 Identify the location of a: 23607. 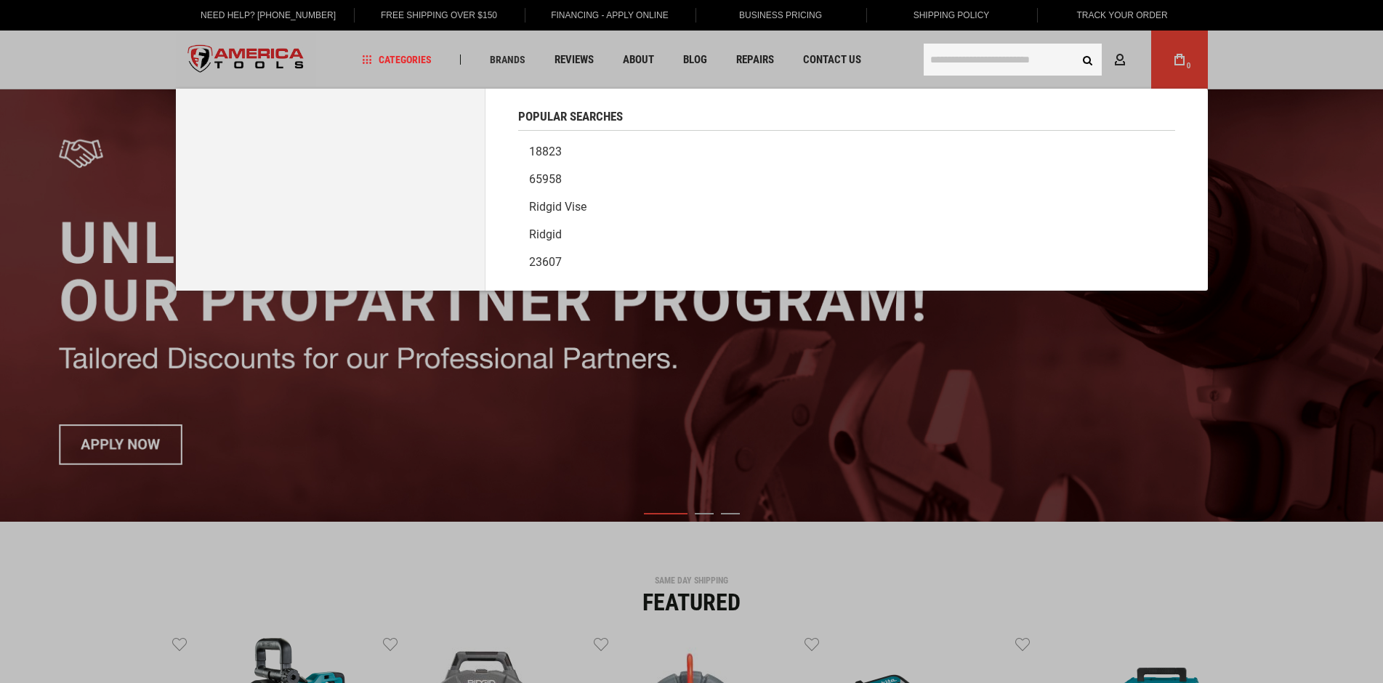
(846, 262).